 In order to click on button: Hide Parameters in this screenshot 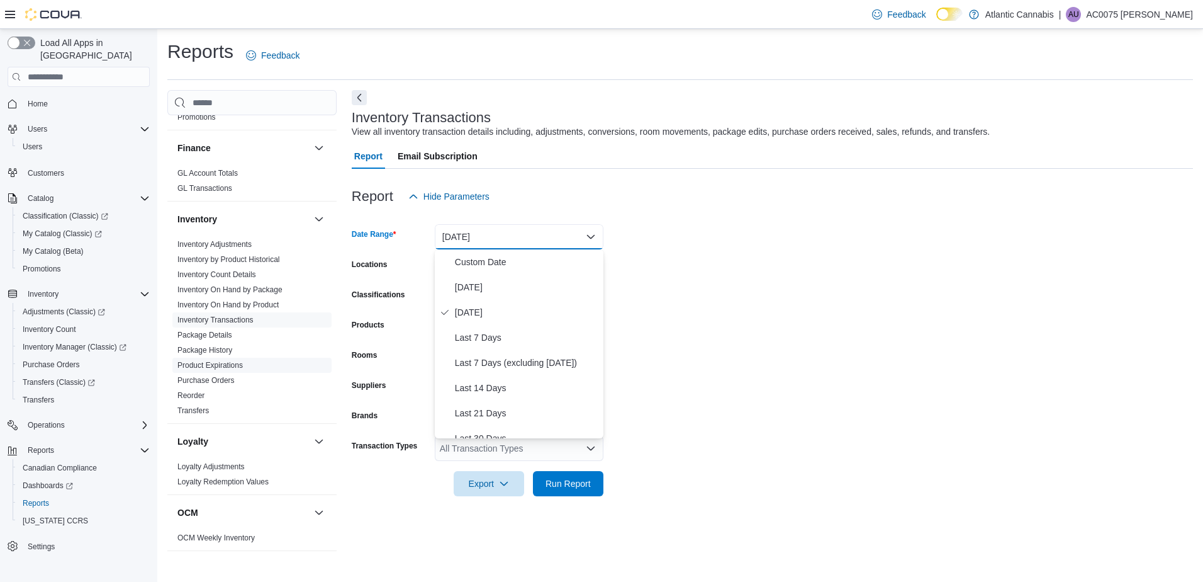, I will do `click(449, 196)`.